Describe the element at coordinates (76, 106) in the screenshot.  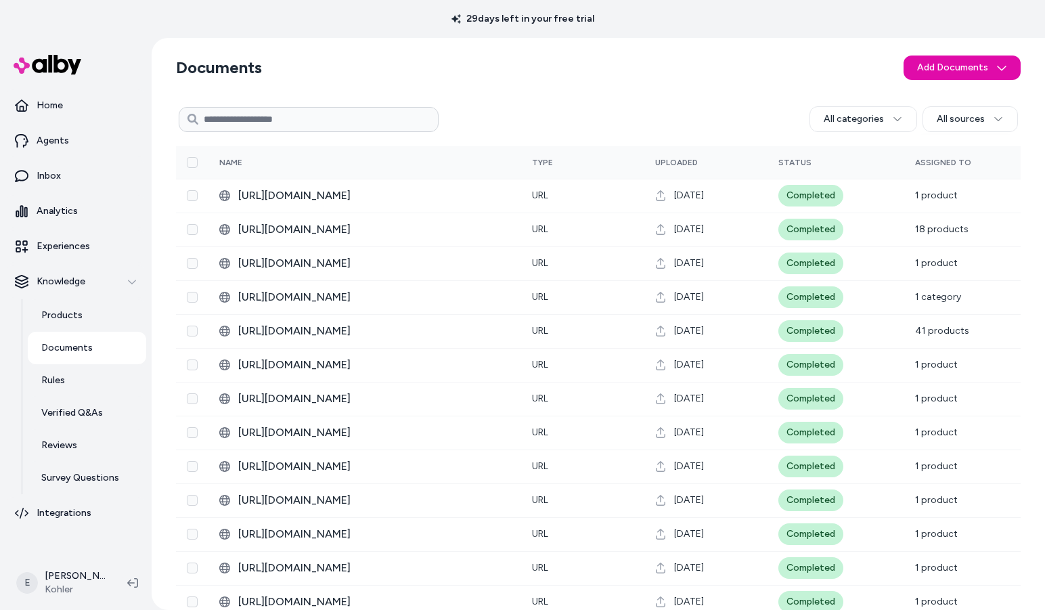
I see `a: Home` at that location.